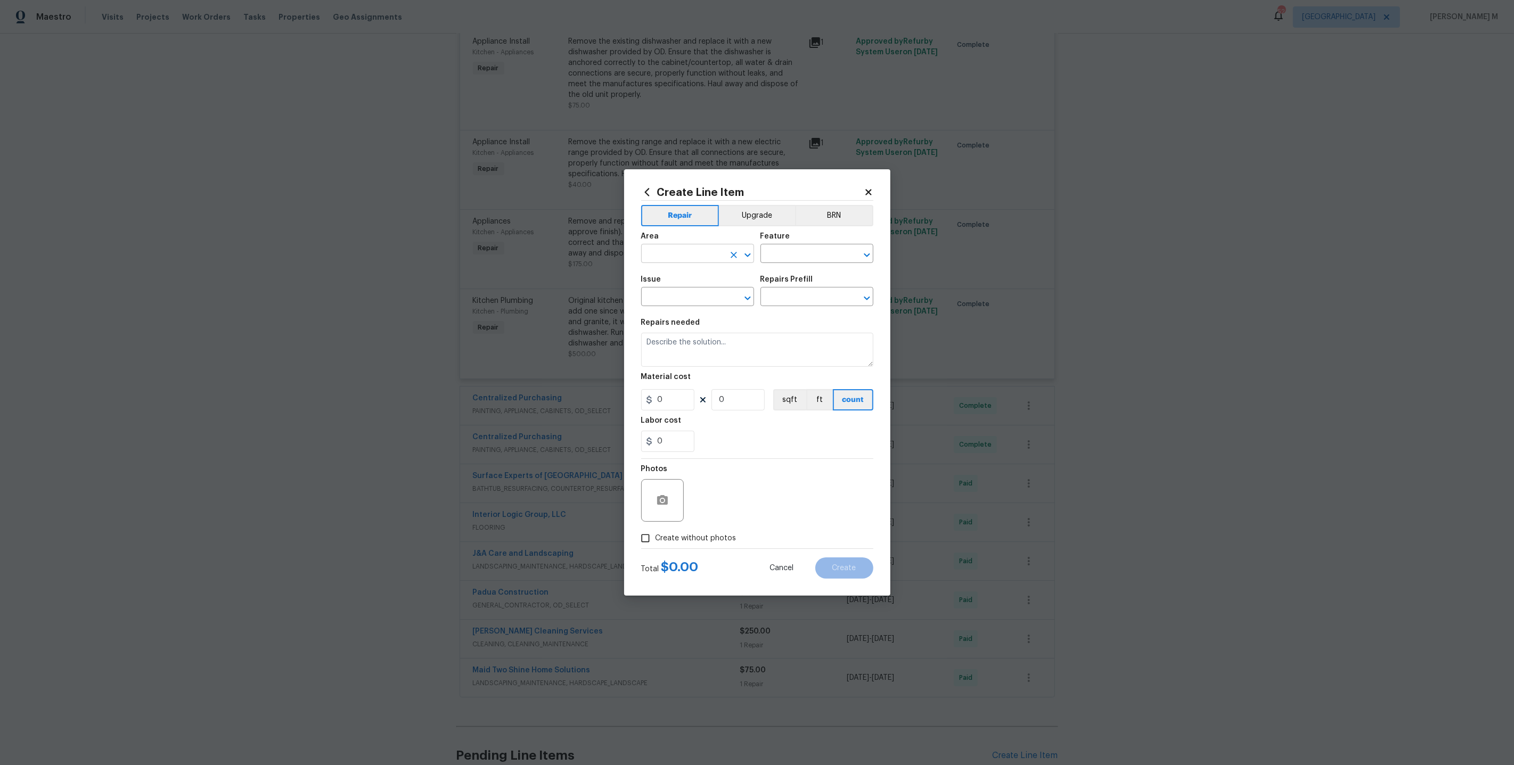  What do you see at coordinates (844, 568) in the screenshot?
I see `button: Create` at bounding box center [844, 568].